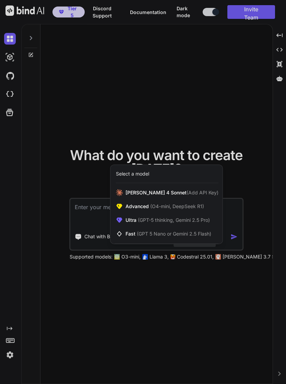 The height and width of the screenshot is (384, 286). What do you see at coordinates (176, 206) in the screenshot?
I see `span: (O4-mini, DeepSeek R1)` at bounding box center [176, 206].